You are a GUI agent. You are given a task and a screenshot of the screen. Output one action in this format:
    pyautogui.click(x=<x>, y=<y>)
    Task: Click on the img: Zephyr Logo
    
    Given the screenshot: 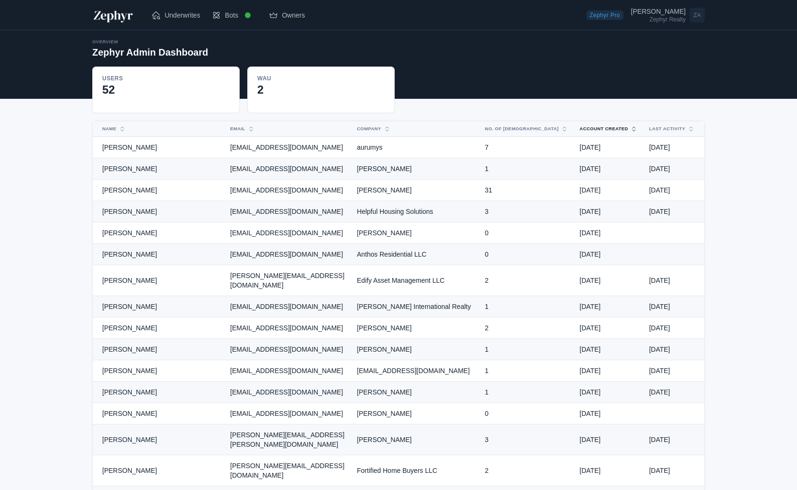 What is the action you would take?
    pyautogui.click(x=113, y=15)
    